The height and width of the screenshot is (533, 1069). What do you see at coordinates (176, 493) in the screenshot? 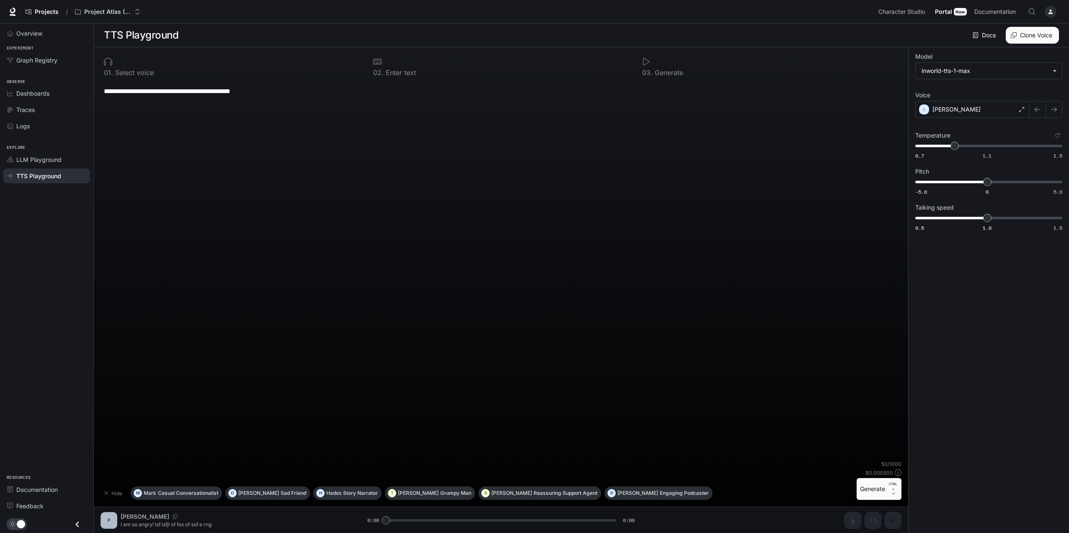
I see `button: MMarkCasual Conversationalist` at bounding box center [176, 493].